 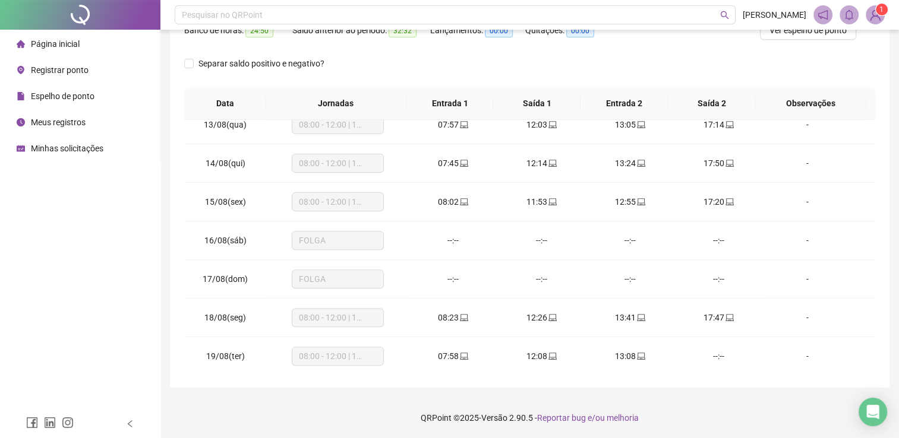 What do you see at coordinates (882, 10) in the screenshot?
I see `sup: Atualize o seu contato no menu Meus Dados` at bounding box center [882, 10].